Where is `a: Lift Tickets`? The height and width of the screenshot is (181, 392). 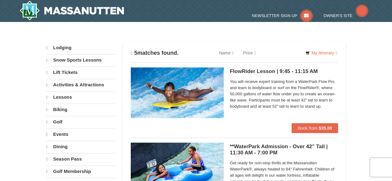
a: Lift Tickets is located at coordinates (81, 73).